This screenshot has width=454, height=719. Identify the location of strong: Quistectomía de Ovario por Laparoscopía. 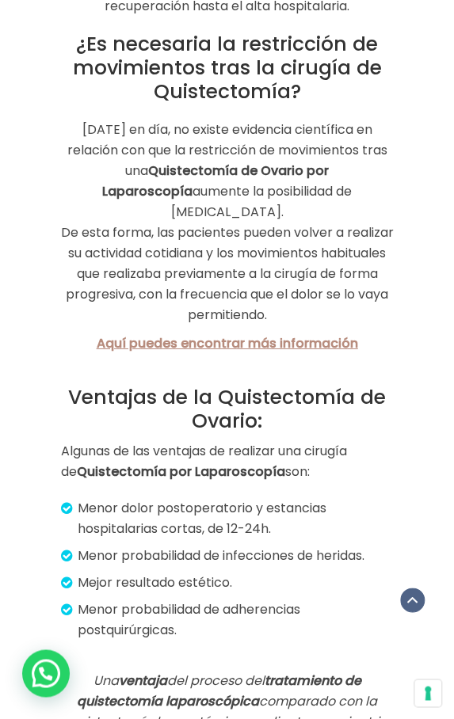
(215, 181).